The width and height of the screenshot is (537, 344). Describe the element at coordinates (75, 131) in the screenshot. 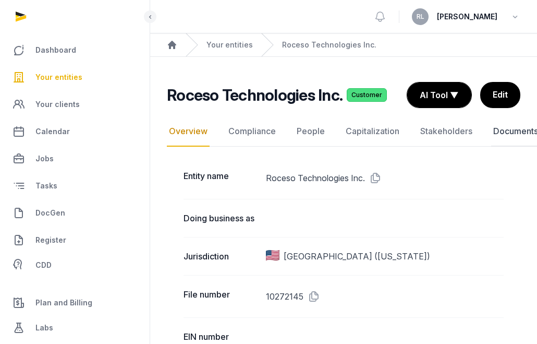

I see `a: Calendar` at that location.